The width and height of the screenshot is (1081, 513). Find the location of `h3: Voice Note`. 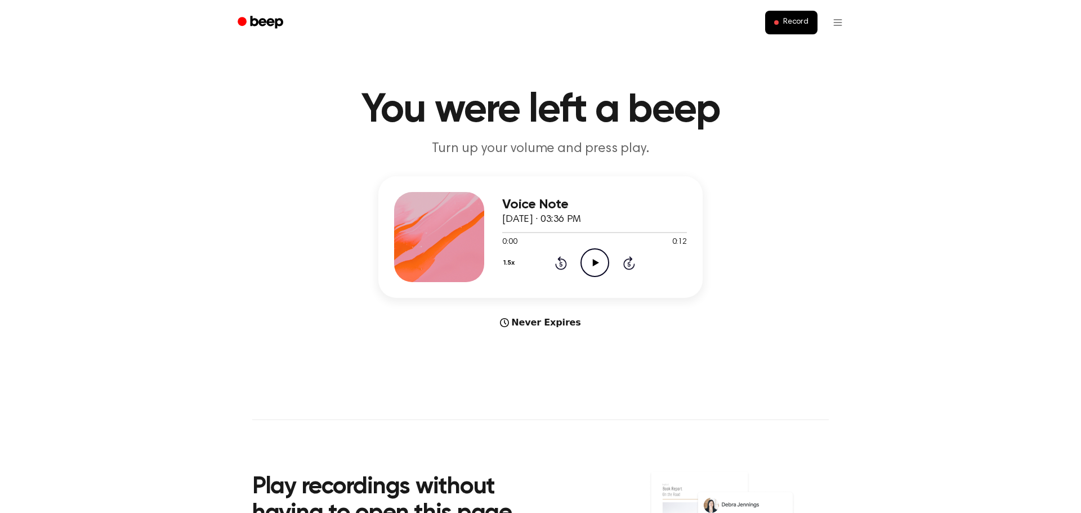

h3: Voice Note is located at coordinates (594, 204).